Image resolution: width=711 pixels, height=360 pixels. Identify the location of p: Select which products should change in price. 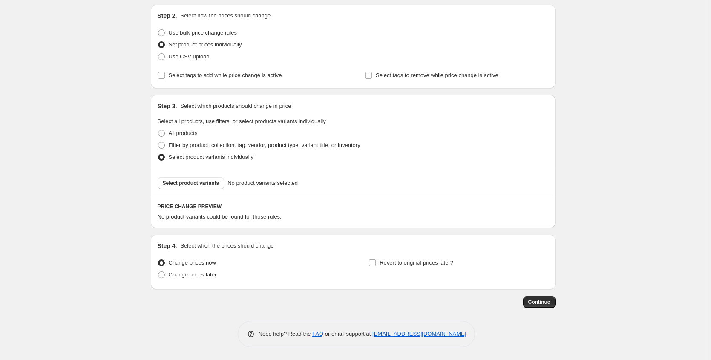
(235, 106).